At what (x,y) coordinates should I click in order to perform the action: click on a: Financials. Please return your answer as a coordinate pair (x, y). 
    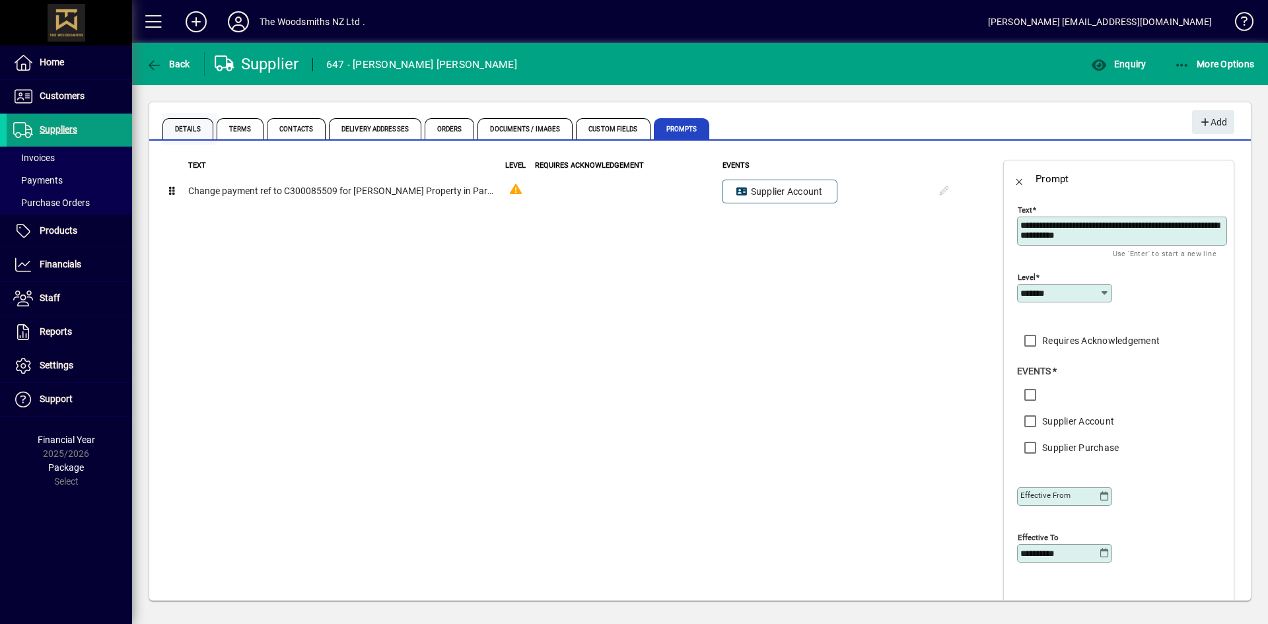
    Looking at the image, I should click on (69, 265).